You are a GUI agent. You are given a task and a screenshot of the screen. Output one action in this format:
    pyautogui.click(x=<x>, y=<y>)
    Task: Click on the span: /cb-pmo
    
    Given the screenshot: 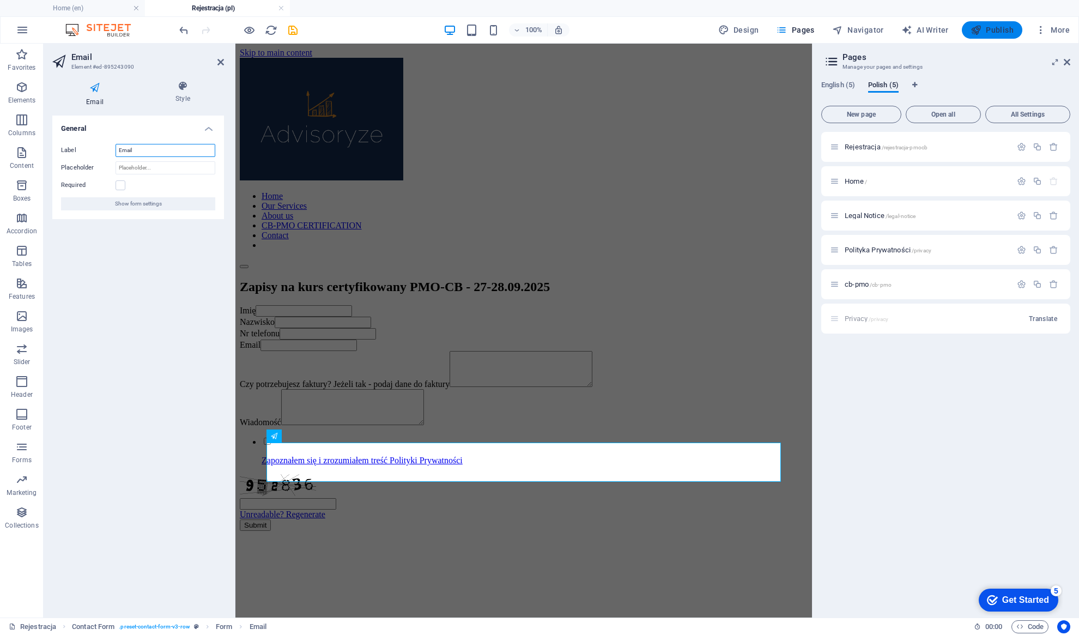 What is the action you would take?
    pyautogui.click(x=880, y=284)
    